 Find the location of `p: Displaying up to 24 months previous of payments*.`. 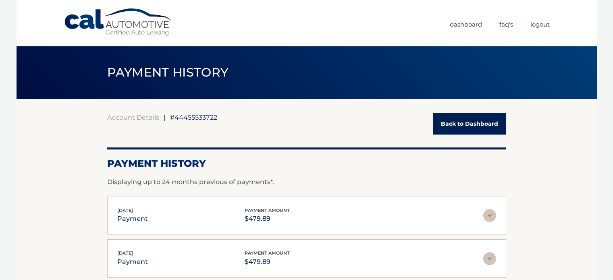

p: Displaying up to 24 months previous of payments*. is located at coordinates (307, 182).